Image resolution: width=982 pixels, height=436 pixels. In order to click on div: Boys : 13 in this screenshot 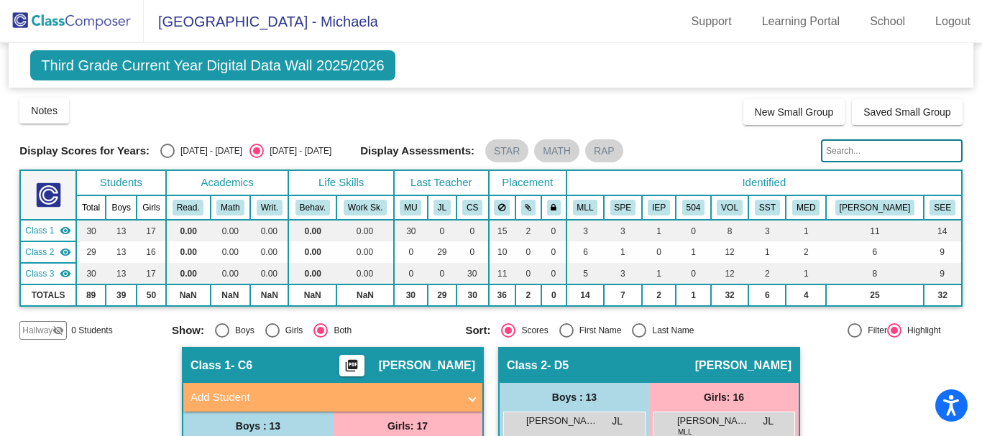, I will do `click(574, 398)`.